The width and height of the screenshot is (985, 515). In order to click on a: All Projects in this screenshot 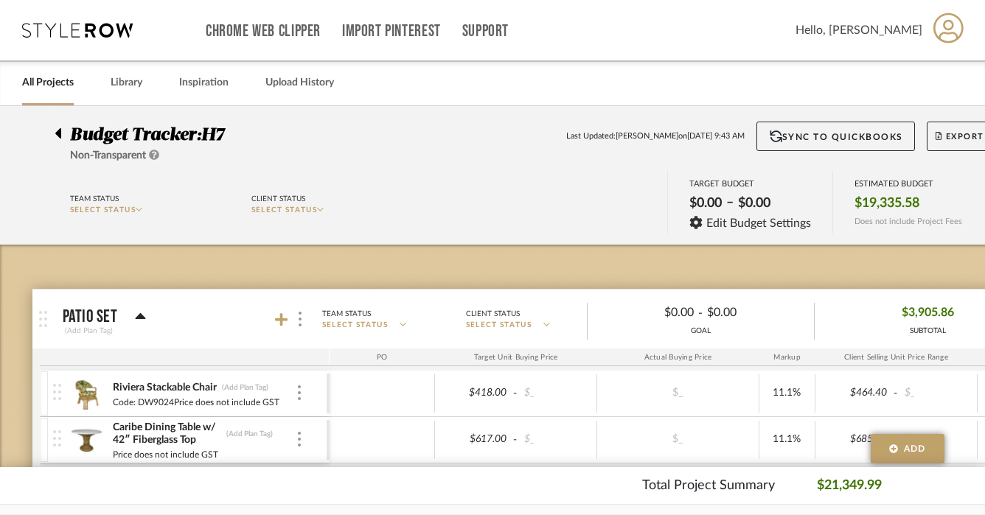, I will do `click(48, 83)`.